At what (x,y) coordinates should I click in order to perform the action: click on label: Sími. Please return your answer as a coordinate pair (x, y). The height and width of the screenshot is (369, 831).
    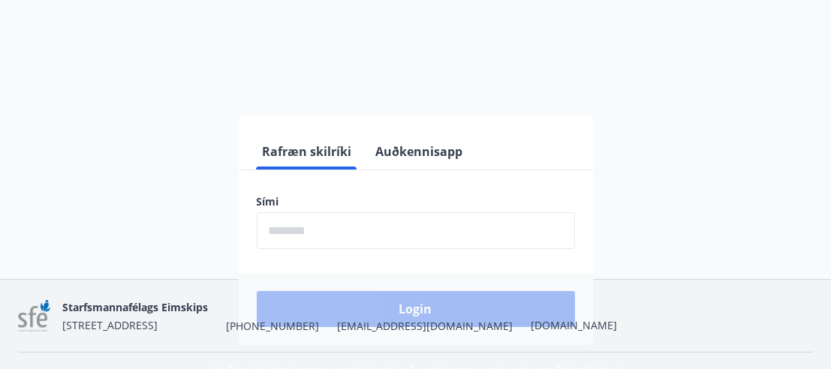
    Looking at the image, I should click on (416, 202).